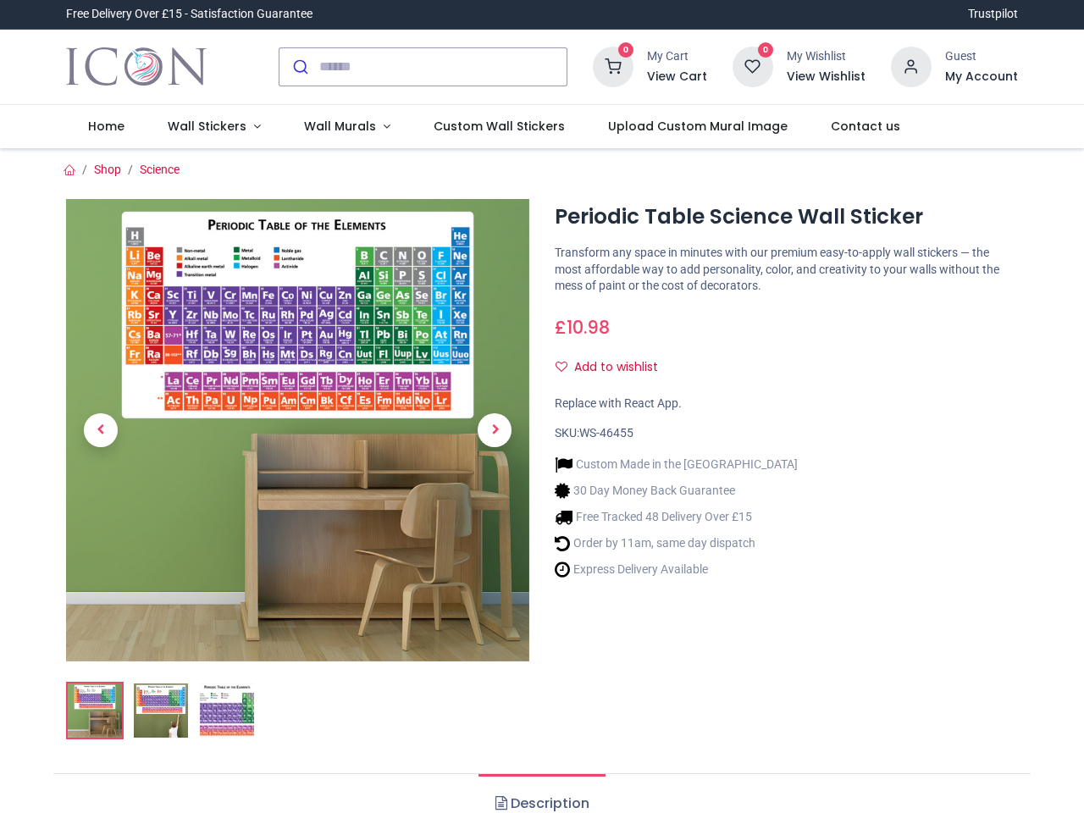  What do you see at coordinates (161, 711) in the screenshot?
I see `img: WS-46455-02` at bounding box center [161, 711].